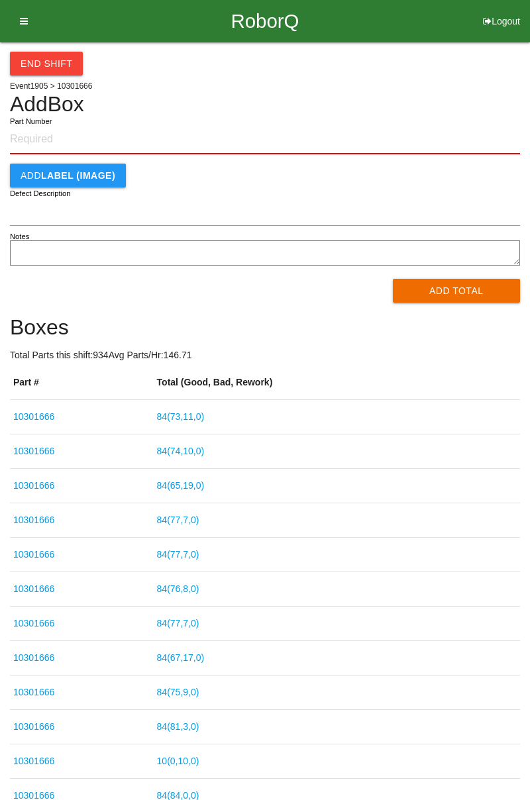 Image resolution: width=530 pixels, height=800 pixels. I want to click on a: 84(65,19,0), so click(181, 485).